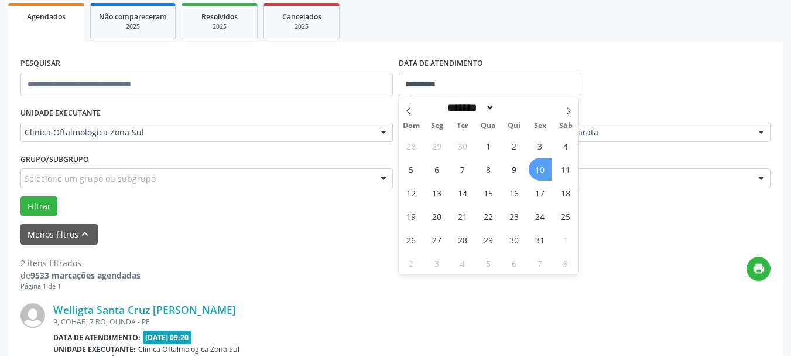 The width and height of the screenshot is (791, 356). Describe the element at coordinates (566, 145) in the screenshot. I see `span: Outubro 4, 2025` at that location.